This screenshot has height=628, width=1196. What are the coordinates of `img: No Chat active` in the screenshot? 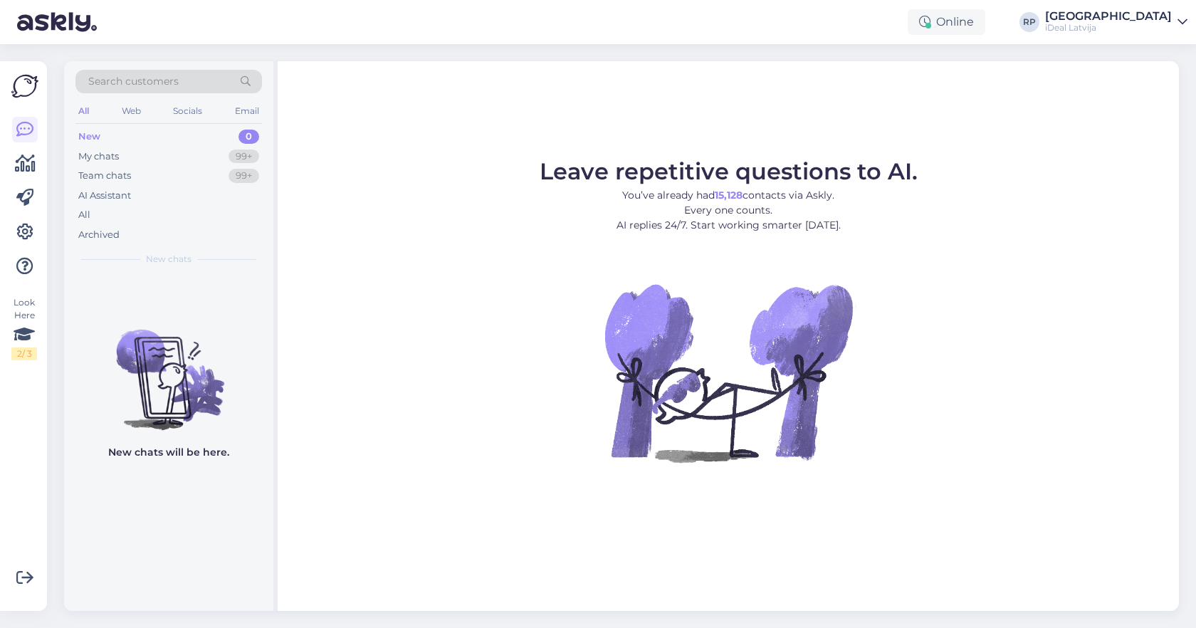 It's located at (728, 372).